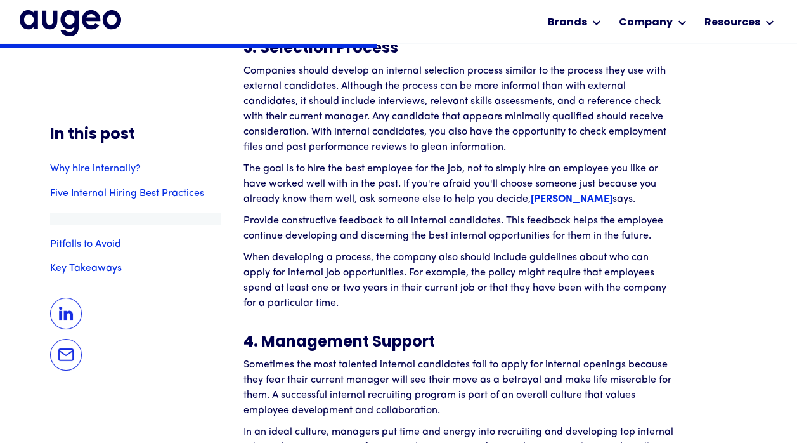 The image size is (797, 443). What do you see at coordinates (459, 387) in the screenshot?
I see `p: Sometimes the most talented internal candidates fail to apply for internal openings because they ...` at bounding box center [459, 387].